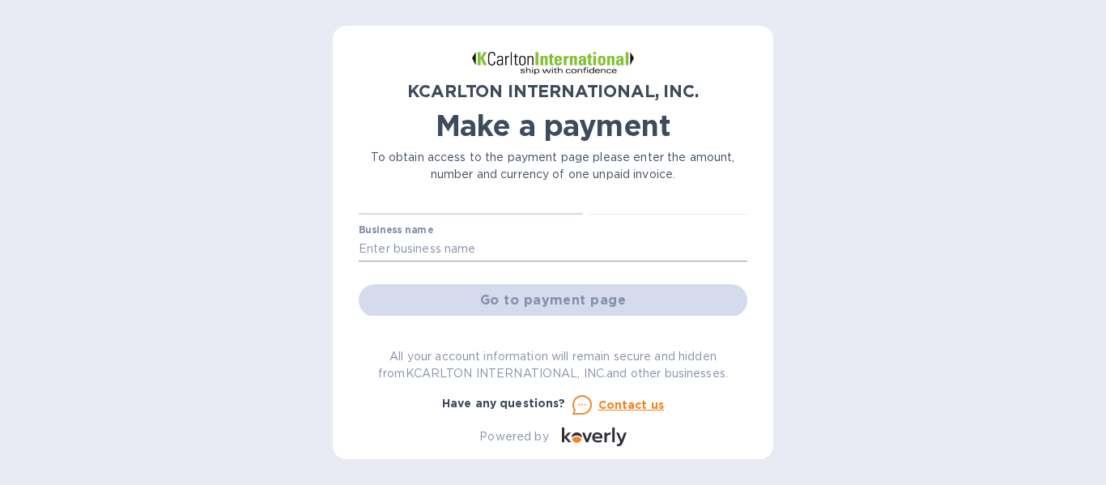 The image size is (1106, 485). What do you see at coordinates (504, 403) in the screenshot?
I see `b: Have any questions?` at bounding box center [504, 403].